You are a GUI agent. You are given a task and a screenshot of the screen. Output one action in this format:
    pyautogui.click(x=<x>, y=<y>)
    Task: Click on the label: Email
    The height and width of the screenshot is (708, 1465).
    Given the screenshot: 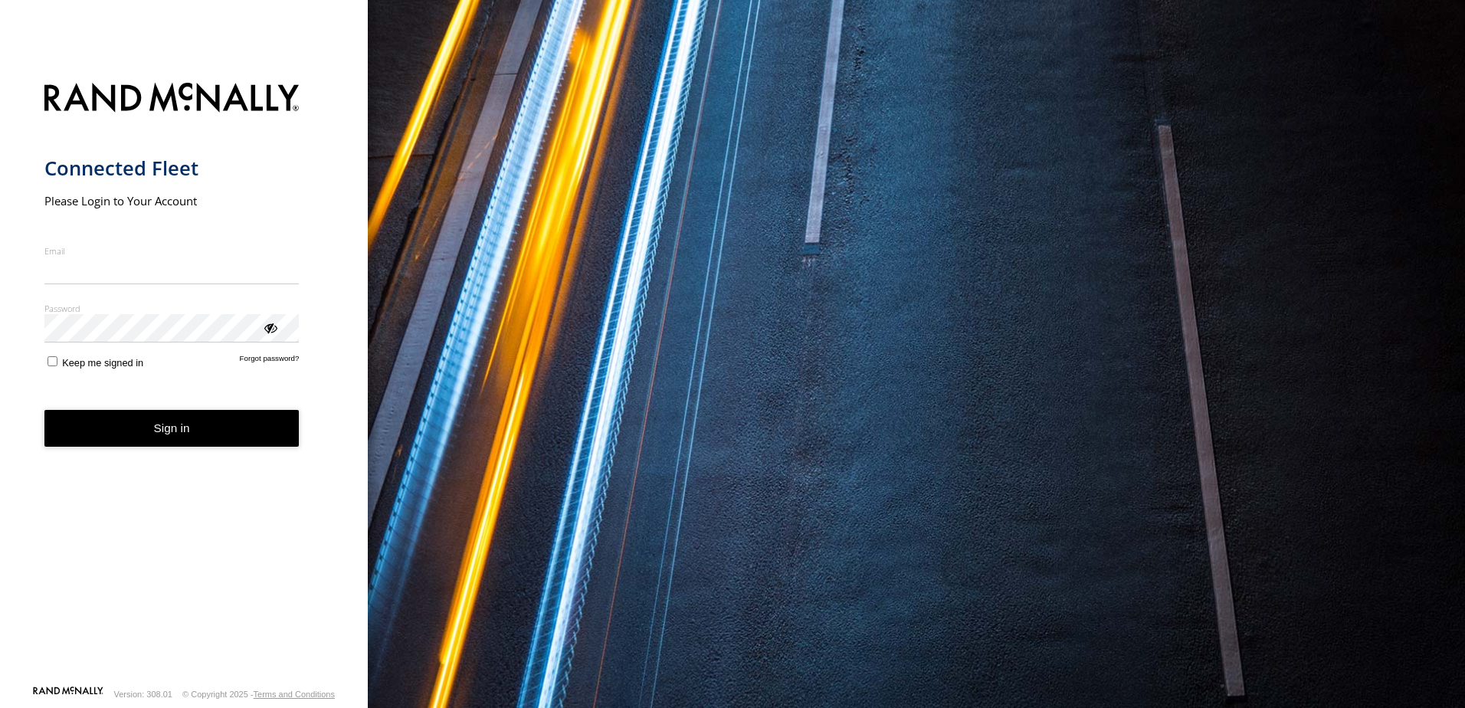 What is the action you would take?
    pyautogui.click(x=172, y=251)
    